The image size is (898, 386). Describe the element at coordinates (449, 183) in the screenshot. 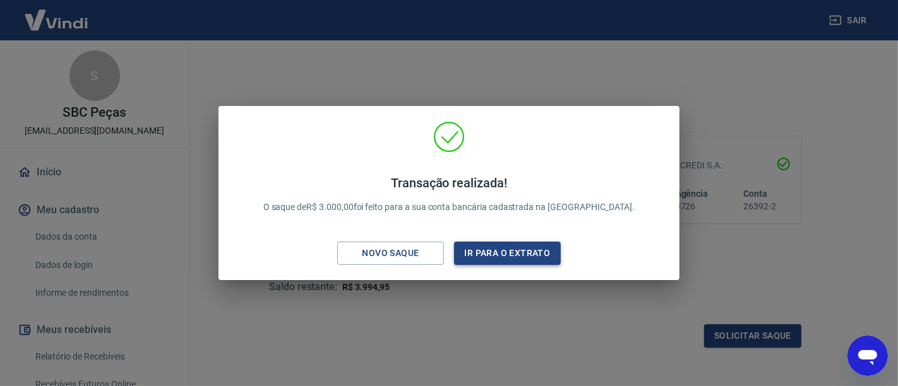

I see `h4: Transação realizada!` at that location.